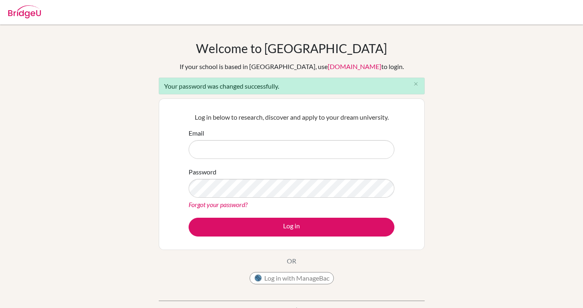 The image size is (583, 308). I want to click on img: Bridge-U, so click(25, 12).